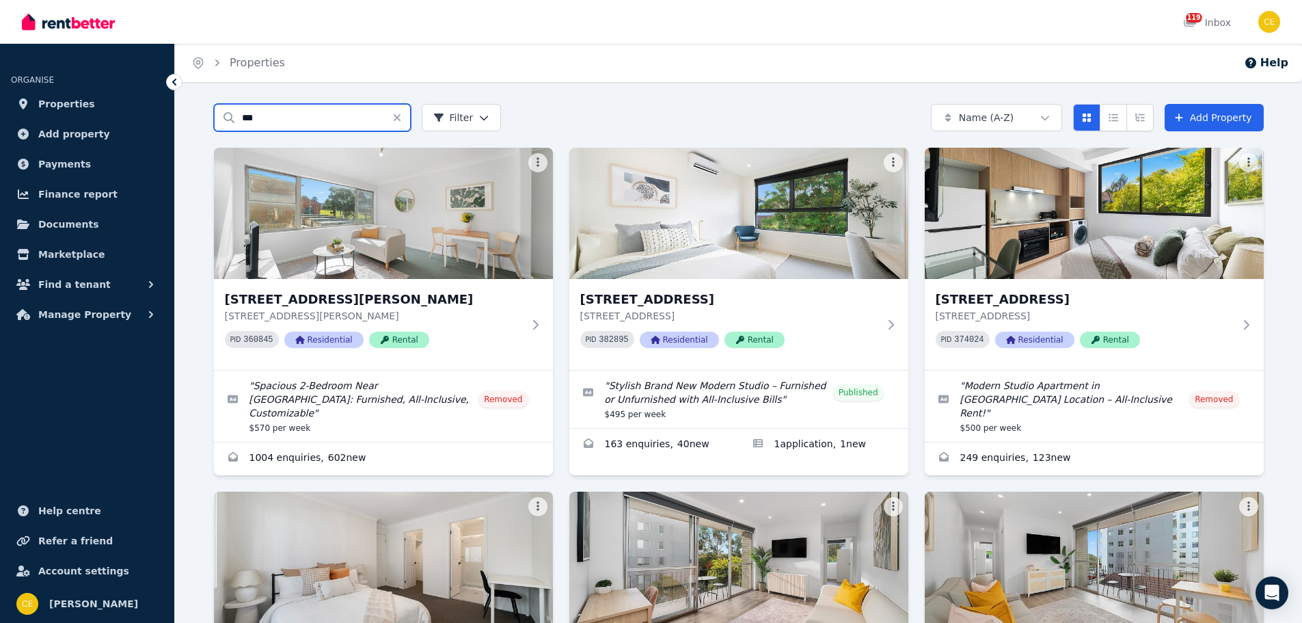  What do you see at coordinates (68, 224) in the screenshot?
I see `span: Documents` at bounding box center [68, 224].